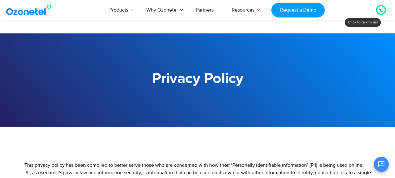  I want to click on h1: Privacy Policy, so click(197, 79).